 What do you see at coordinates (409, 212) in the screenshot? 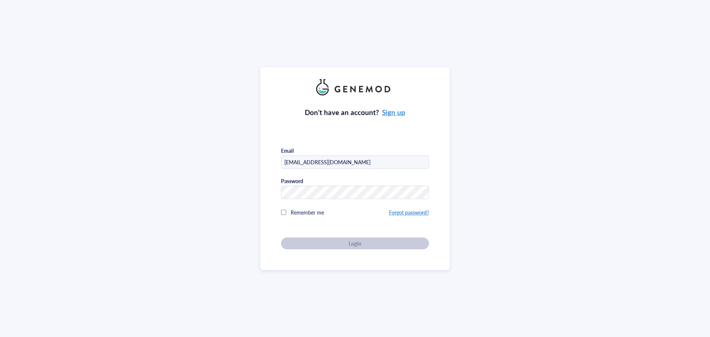
I see `a: Forgot password?` at bounding box center [409, 212].